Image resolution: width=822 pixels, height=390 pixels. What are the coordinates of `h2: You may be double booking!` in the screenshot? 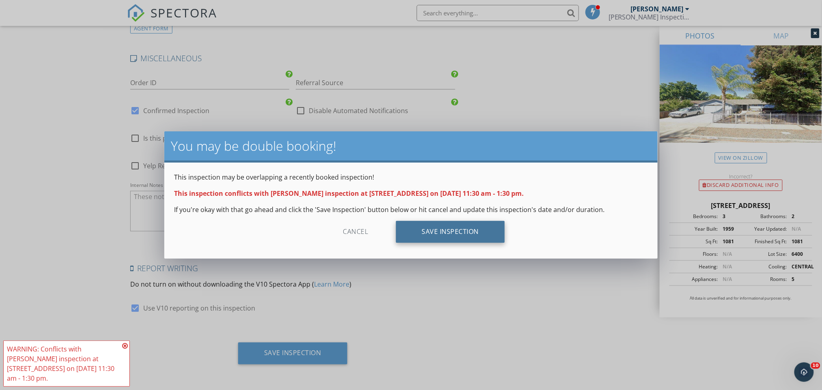 It's located at (411, 146).